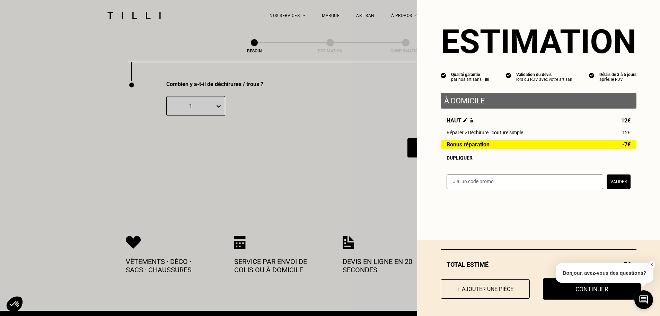  I want to click on span: -7€, so click(626, 144).